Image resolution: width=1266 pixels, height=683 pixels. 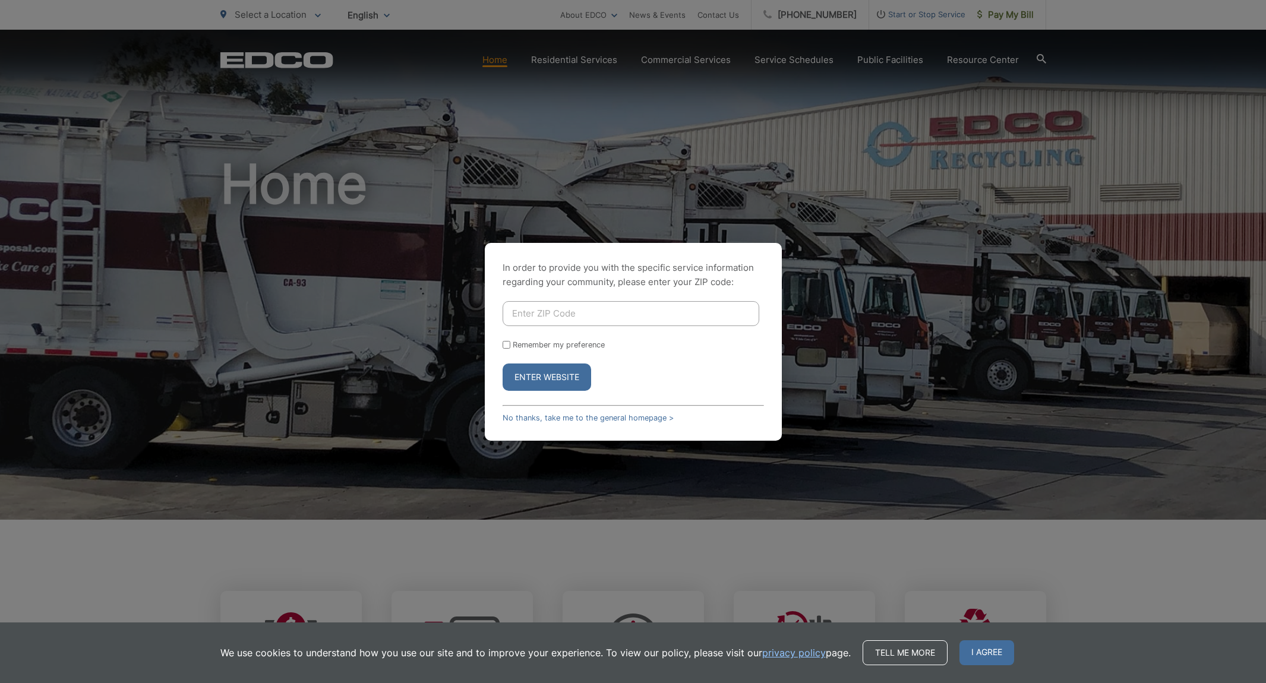 What do you see at coordinates (905, 653) in the screenshot?
I see `a: Tell me more` at bounding box center [905, 653].